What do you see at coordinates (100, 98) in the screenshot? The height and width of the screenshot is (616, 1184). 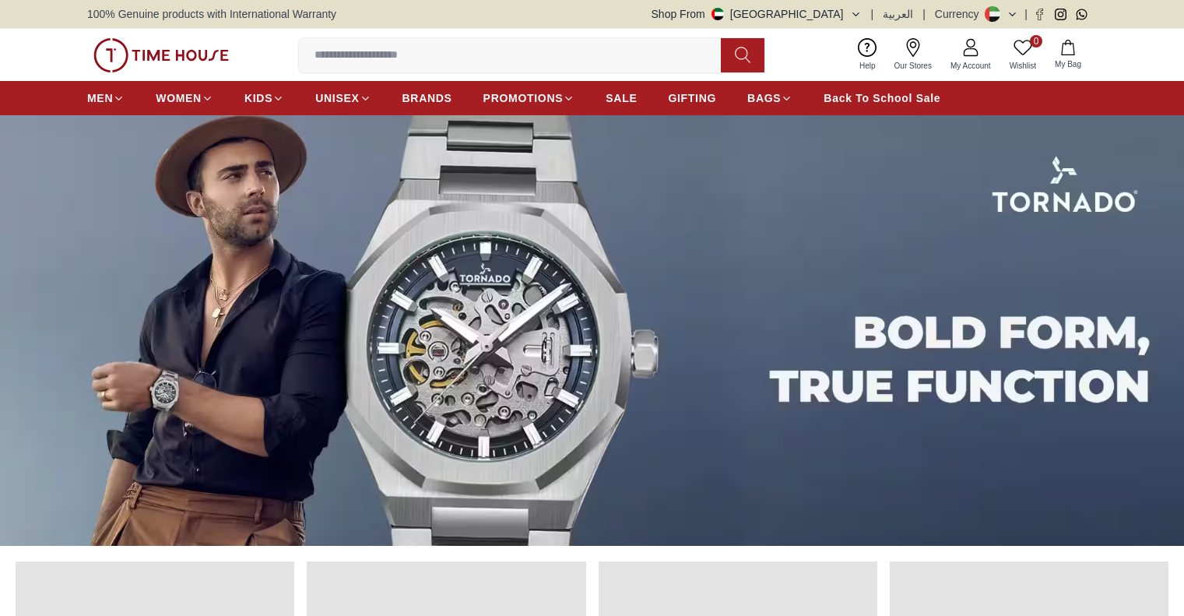 I see `span: MEN` at bounding box center [100, 98].